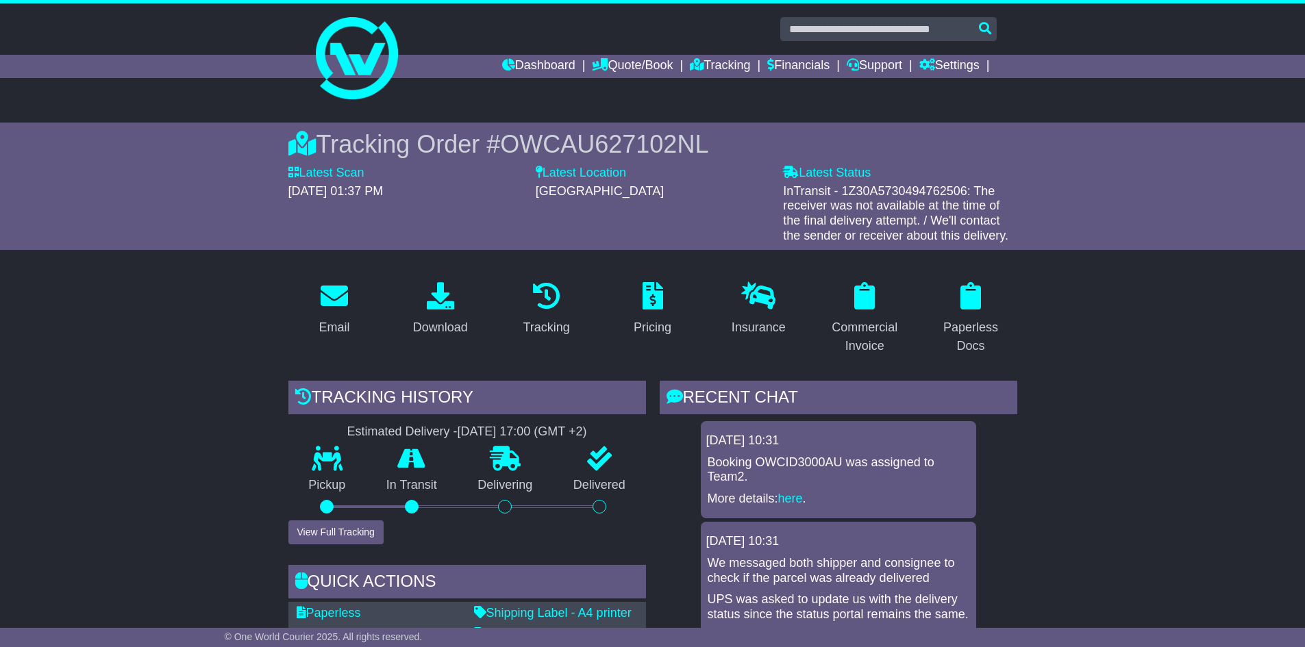  I want to click on div: Tracking Order #, so click(653, 144).